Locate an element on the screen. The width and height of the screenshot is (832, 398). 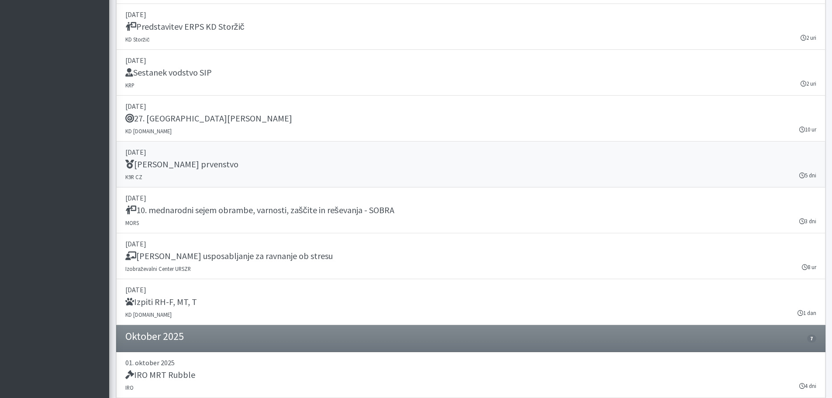
h5: IRO MRT Rubble is located at coordinates (160, 375).